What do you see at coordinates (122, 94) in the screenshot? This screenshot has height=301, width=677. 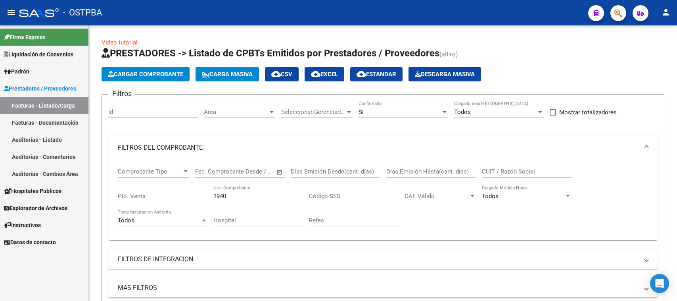 I see `h3: Filtros` at bounding box center [122, 94].